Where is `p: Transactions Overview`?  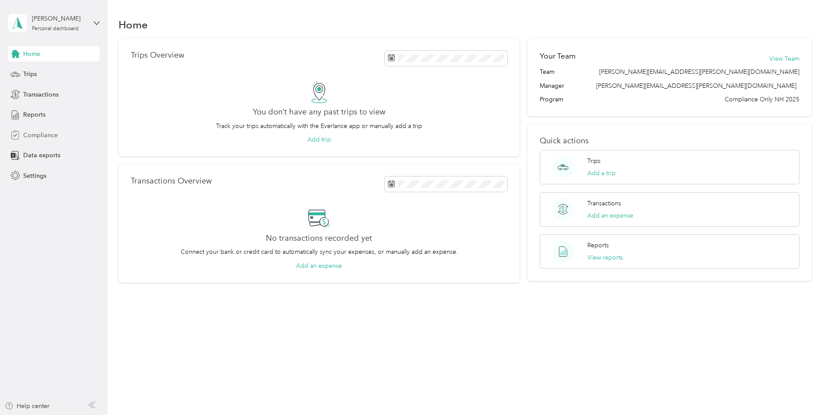
p: Transactions Overview is located at coordinates (171, 181).